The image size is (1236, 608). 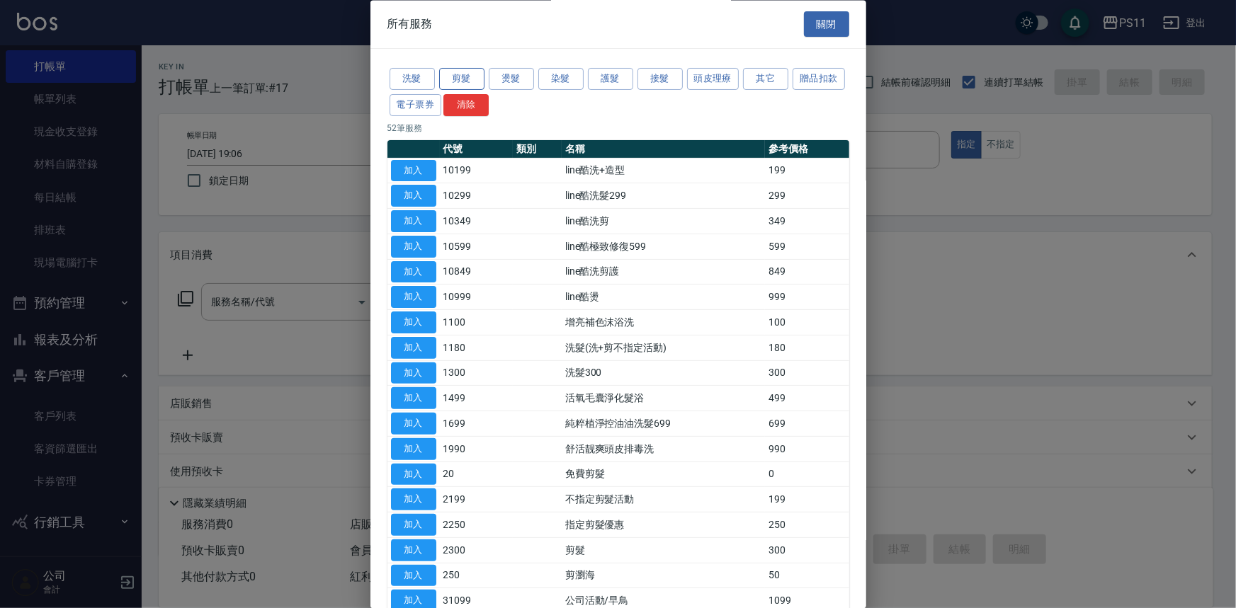 I want to click on td: 洗髮(洗+剪不指定活動), so click(x=663, y=349).